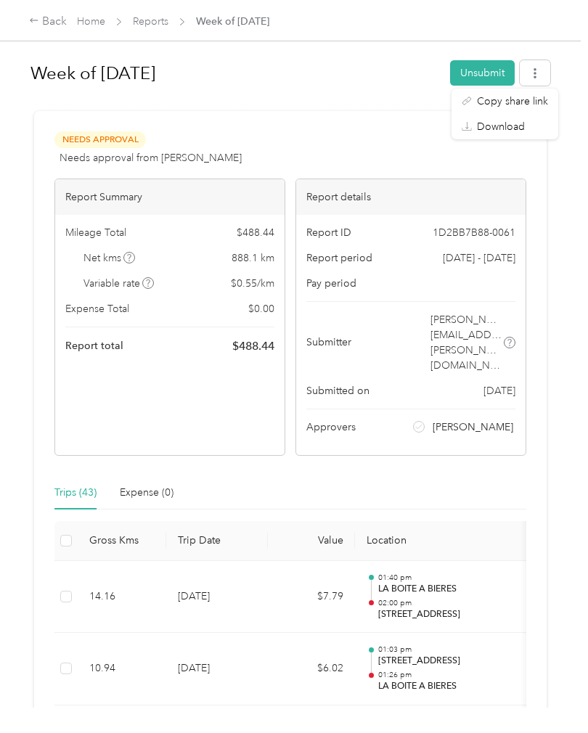  What do you see at coordinates (339, 258) in the screenshot?
I see `span: Report period` at bounding box center [339, 258].